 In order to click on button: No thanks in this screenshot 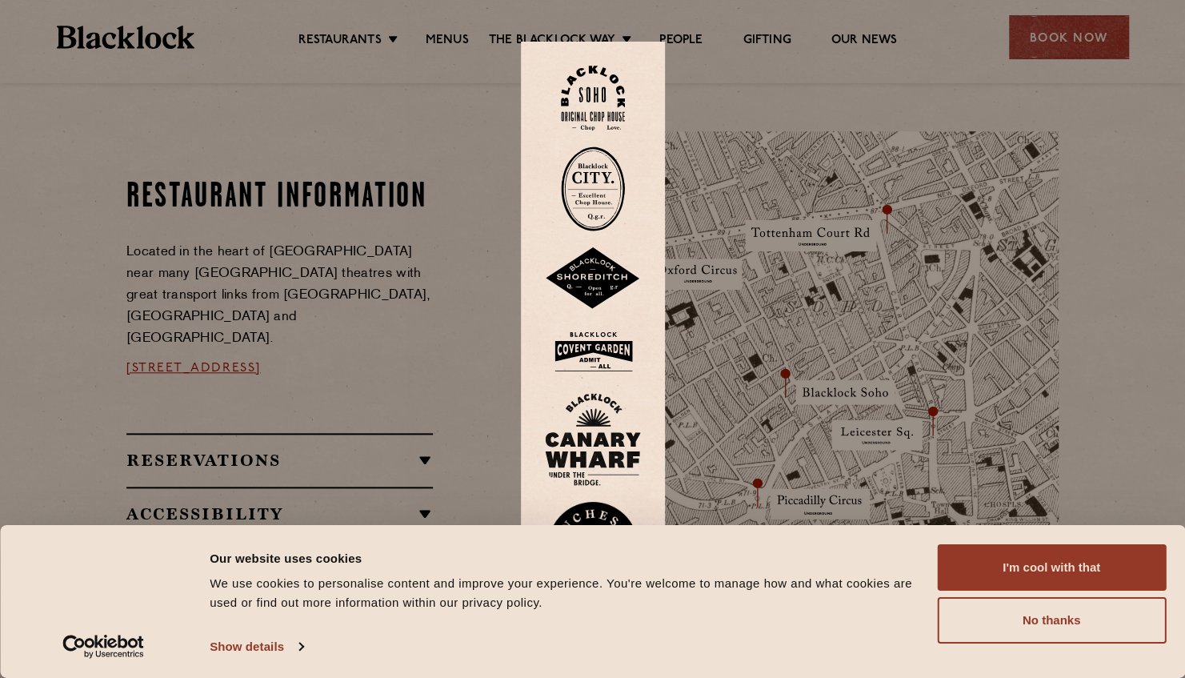, I will do `click(1052, 620)`.